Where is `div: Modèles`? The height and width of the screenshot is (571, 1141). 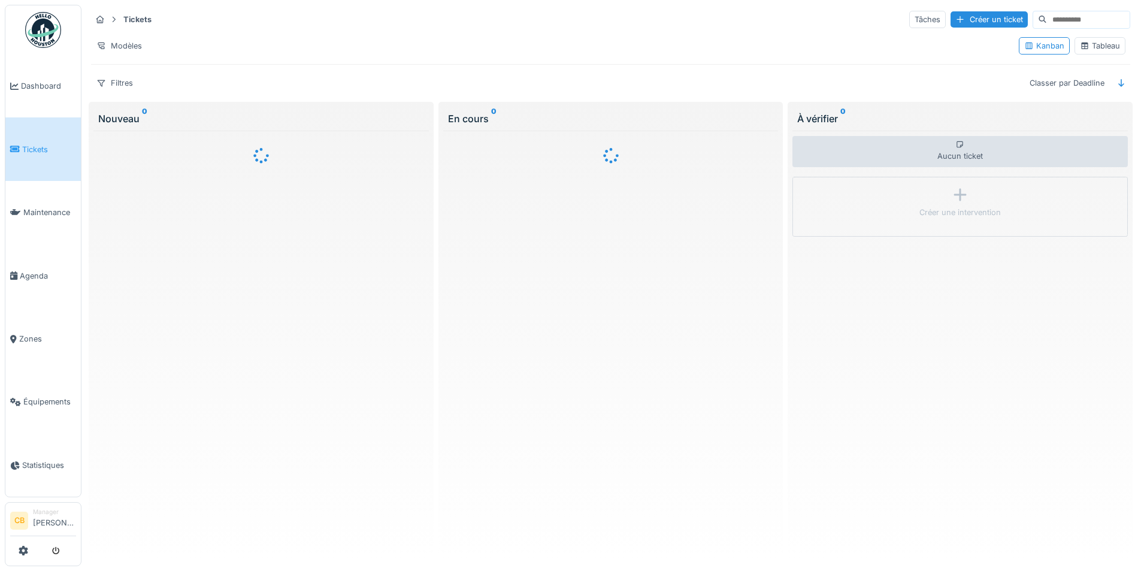 div: Modèles is located at coordinates (119, 46).